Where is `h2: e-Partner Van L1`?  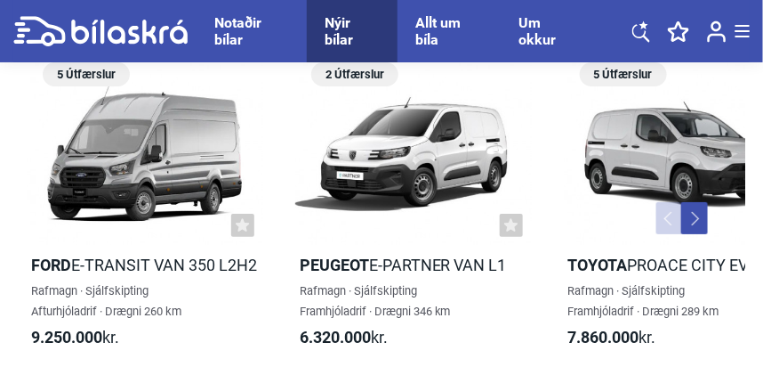
h2: e-Partner Van L1 is located at coordinates (414, 264).